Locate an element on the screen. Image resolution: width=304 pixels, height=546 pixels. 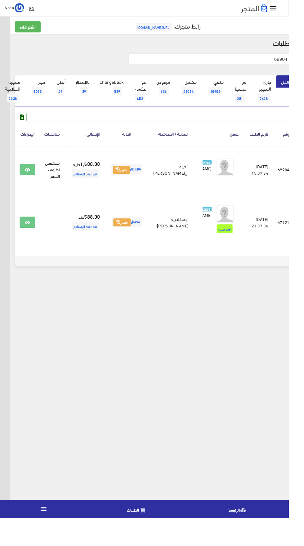
strong: 1,500.00 is located at coordinates (95, 173).